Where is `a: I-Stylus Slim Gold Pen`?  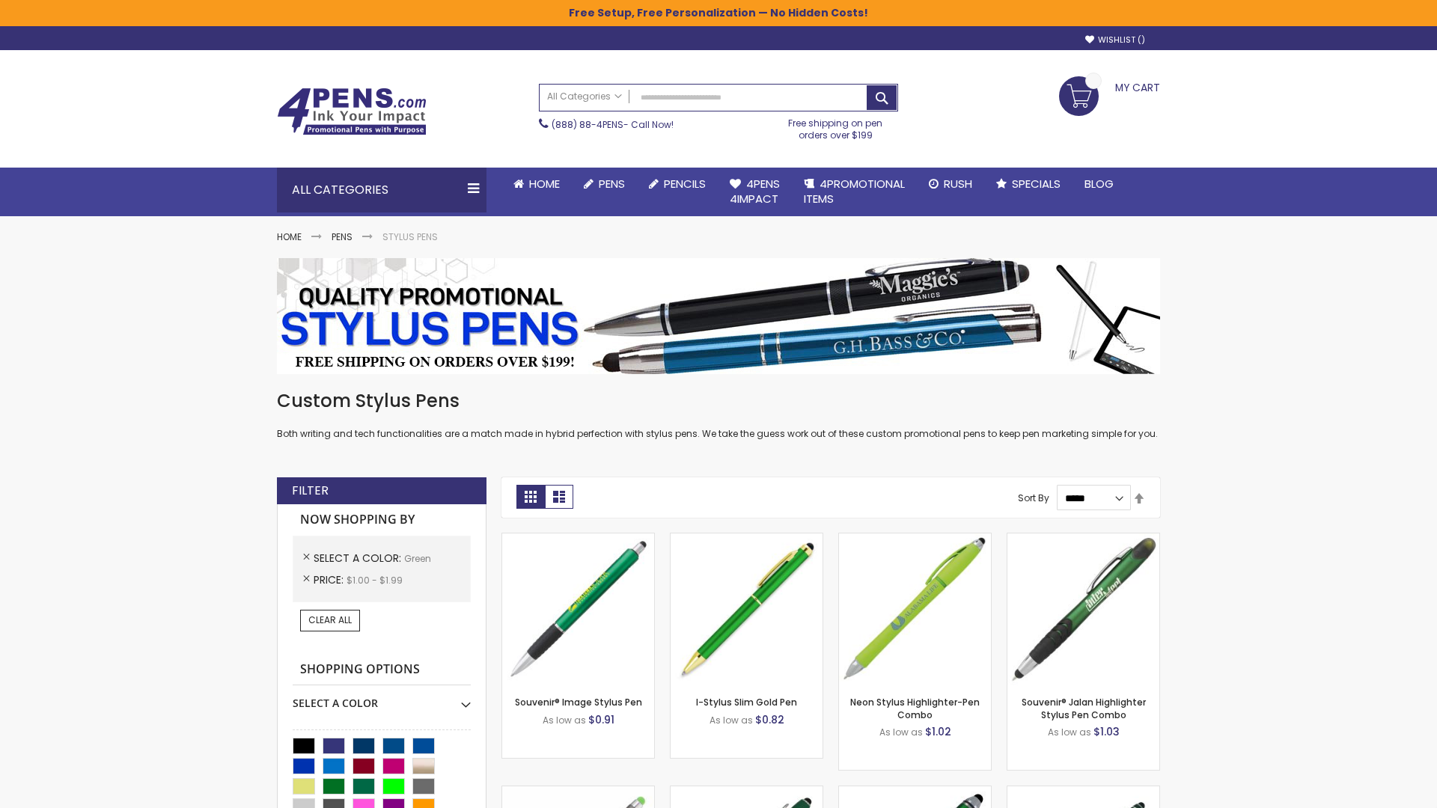 a: I-Stylus Slim Gold Pen is located at coordinates (746, 702).